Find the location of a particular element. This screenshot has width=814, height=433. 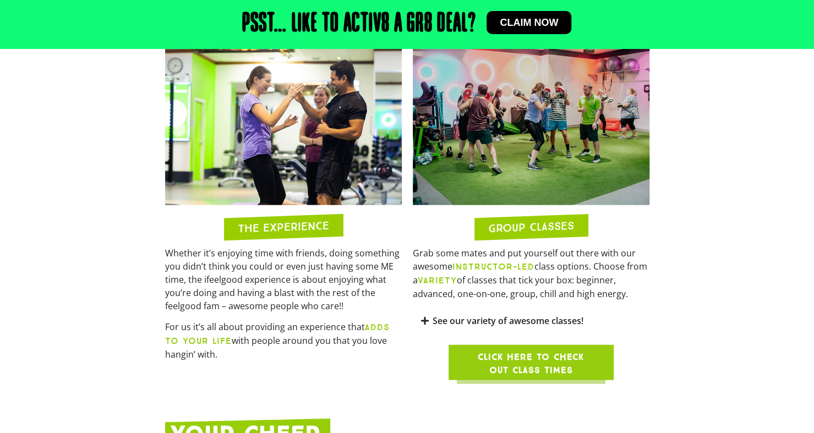

b: INSTRUCTOR-LED is located at coordinates (493, 267).